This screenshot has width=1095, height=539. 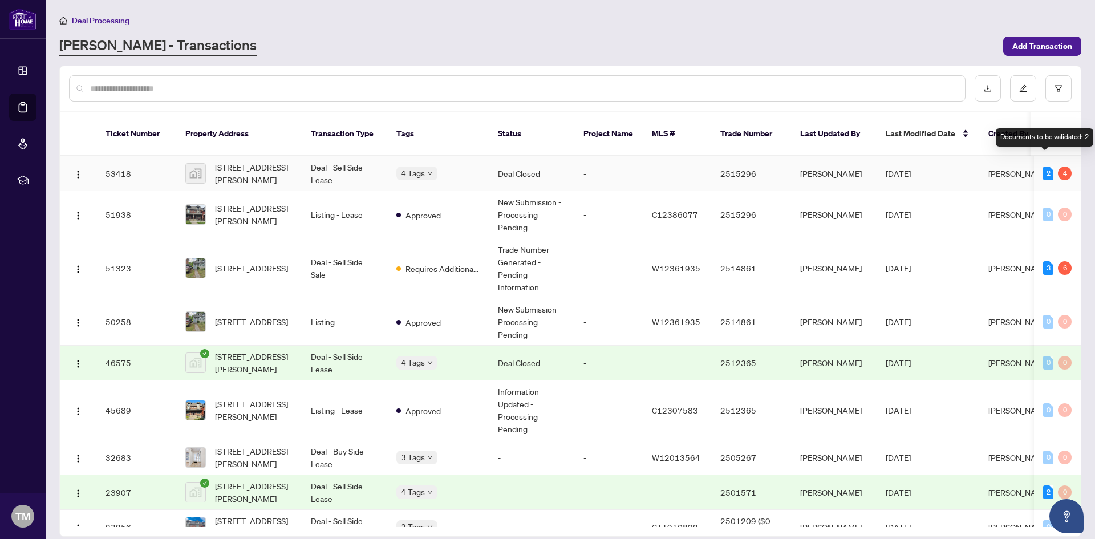 What do you see at coordinates (23, 19) in the screenshot?
I see `img: logo` at bounding box center [23, 19].